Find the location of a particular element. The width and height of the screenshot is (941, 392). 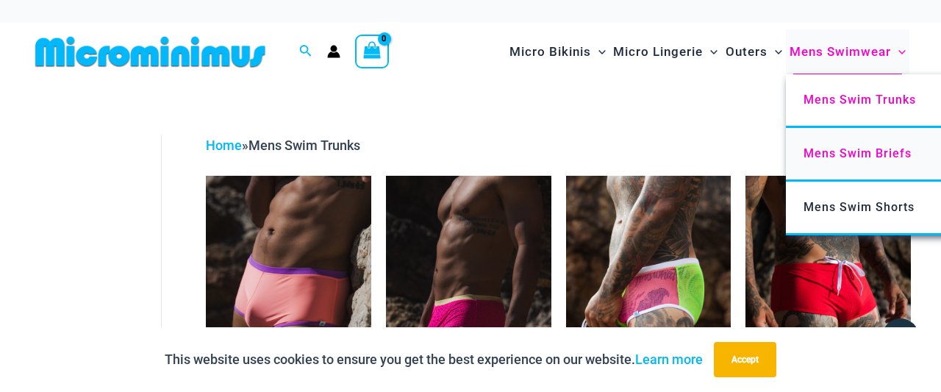

span: Micro Bikinis is located at coordinates (550, 51).